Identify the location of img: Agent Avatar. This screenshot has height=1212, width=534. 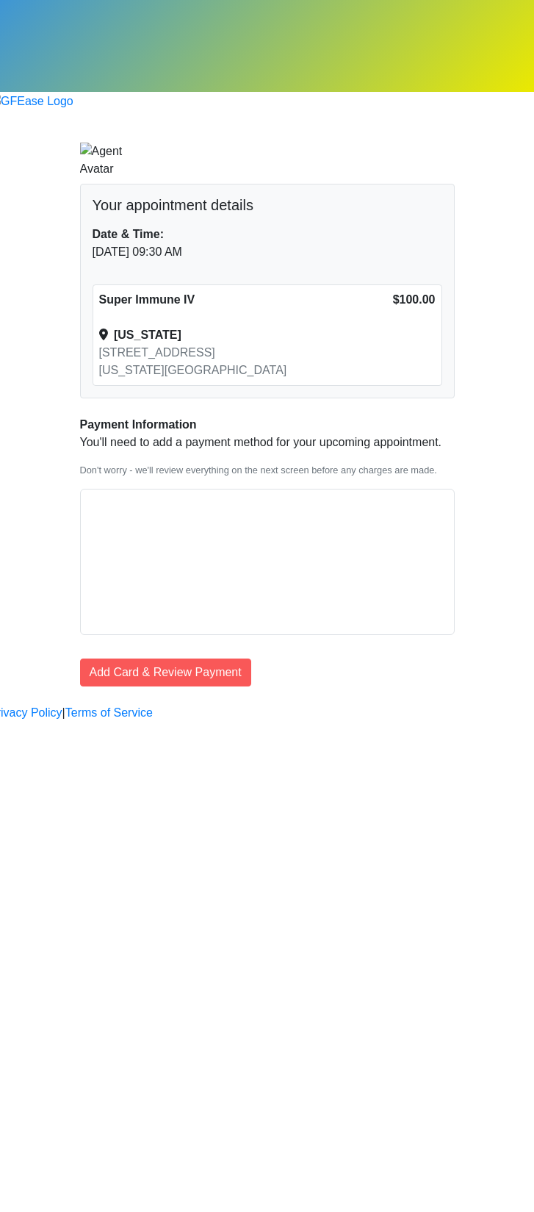
(102, 160).